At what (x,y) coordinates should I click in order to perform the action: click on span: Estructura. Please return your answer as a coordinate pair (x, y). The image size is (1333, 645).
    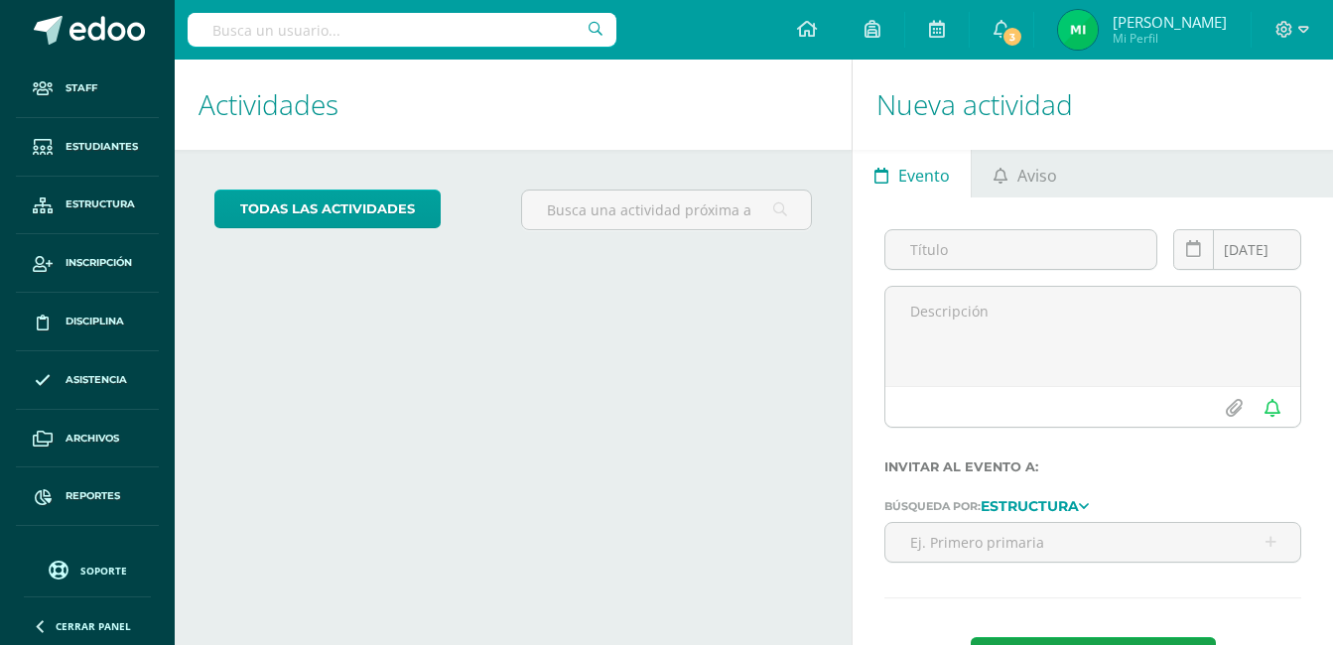
    Looking at the image, I should click on (100, 204).